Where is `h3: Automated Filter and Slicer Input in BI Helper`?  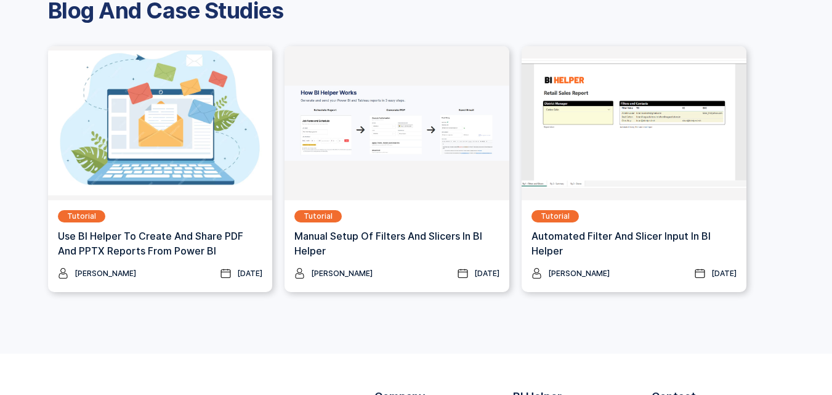 h3: Automated Filter and Slicer Input in BI Helper is located at coordinates (633, 243).